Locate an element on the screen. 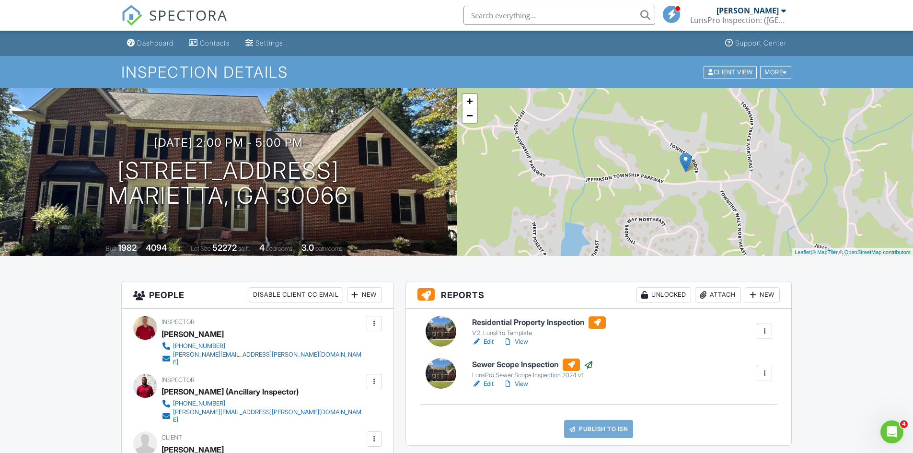 This screenshot has height=453, width=913. div: 1982 is located at coordinates (127, 247).